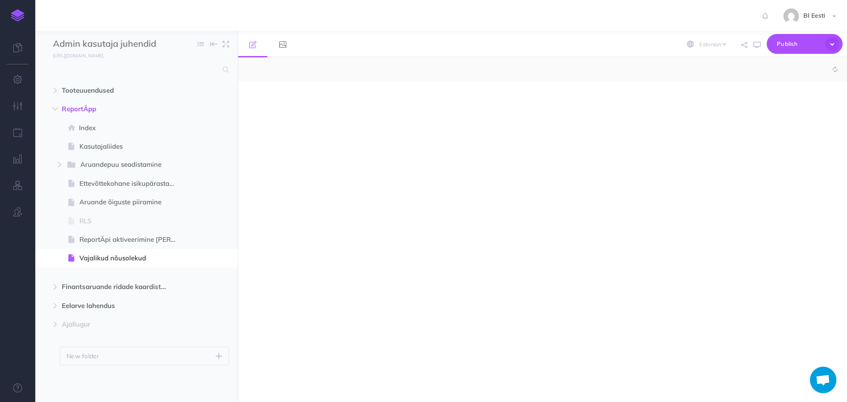 This screenshot has width=847, height=402. I want to click on span: Finantsaruande ridade kaardistus, so click(118, 287).